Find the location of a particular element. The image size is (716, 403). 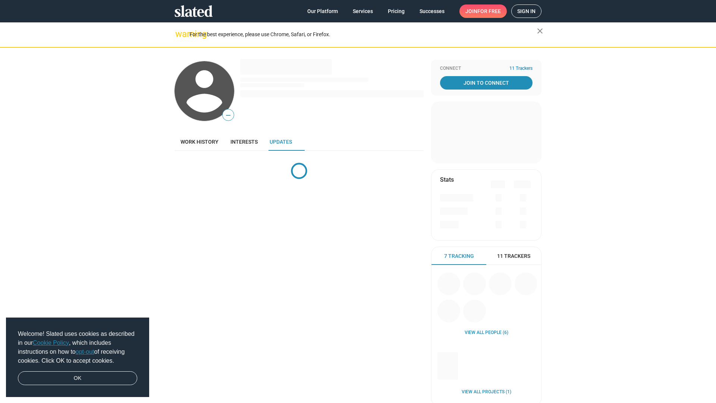

a: Sign in is located at coordinates (526, 11).